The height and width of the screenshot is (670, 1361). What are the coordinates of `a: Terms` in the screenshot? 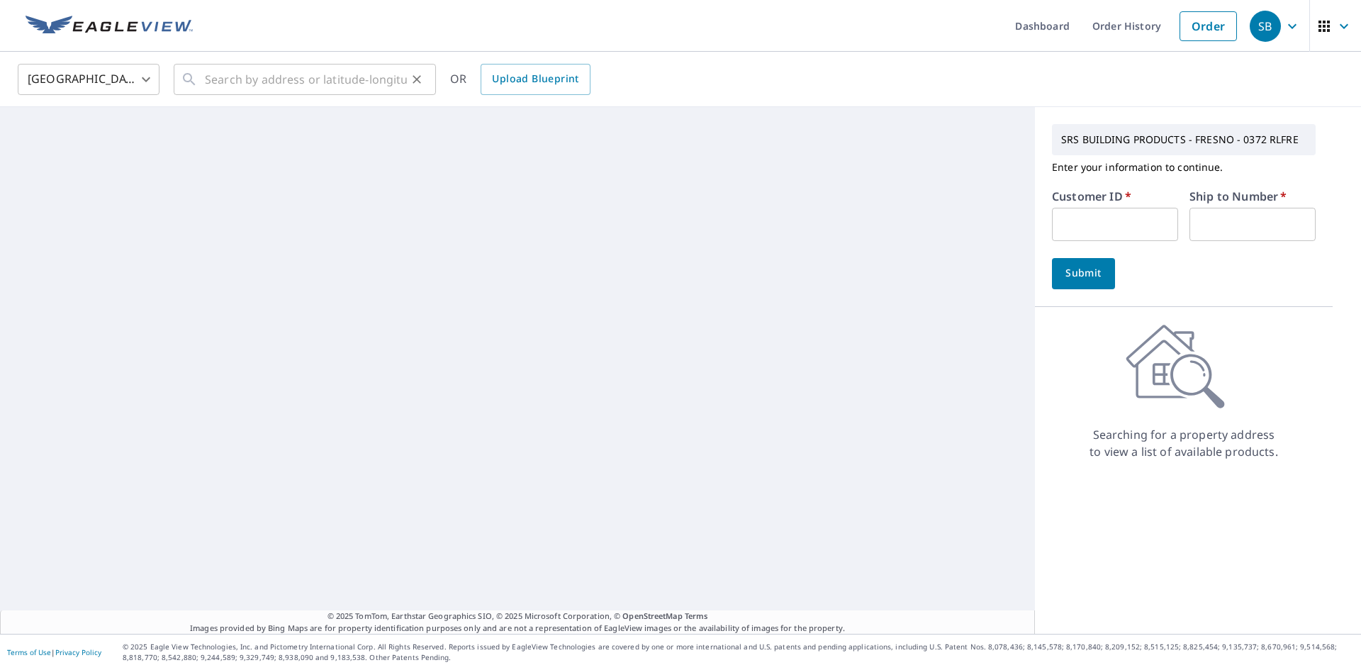 It's located at (696, 615).